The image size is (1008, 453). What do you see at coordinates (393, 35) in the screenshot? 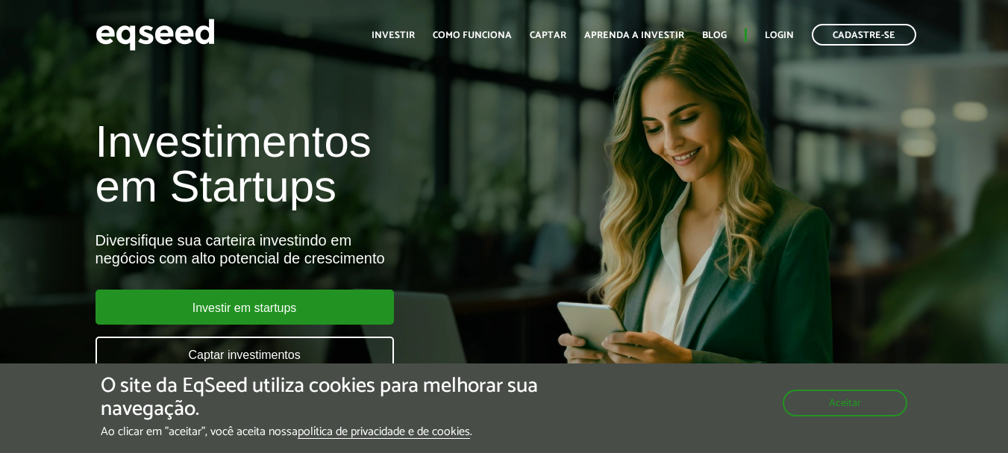
I see `a: Investir` at bounding box center [393, 35].